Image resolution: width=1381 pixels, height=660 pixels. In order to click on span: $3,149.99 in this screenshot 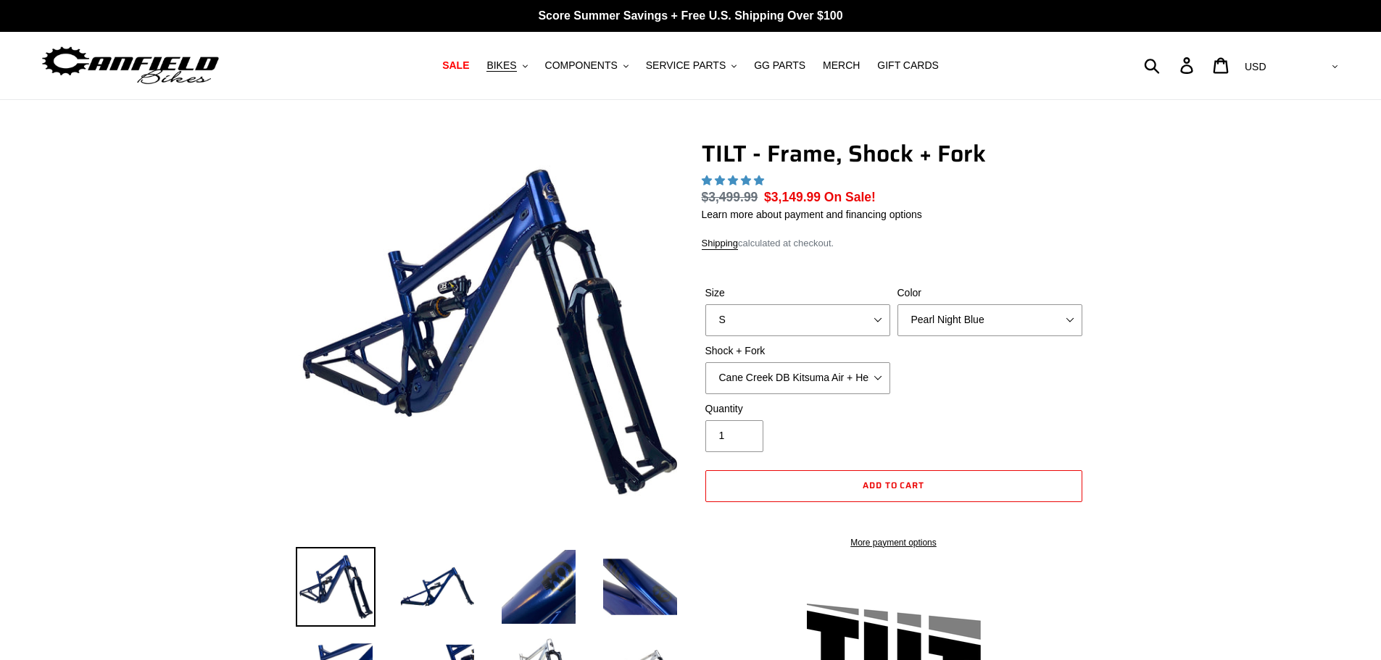, I will do `click(792, 197)`.